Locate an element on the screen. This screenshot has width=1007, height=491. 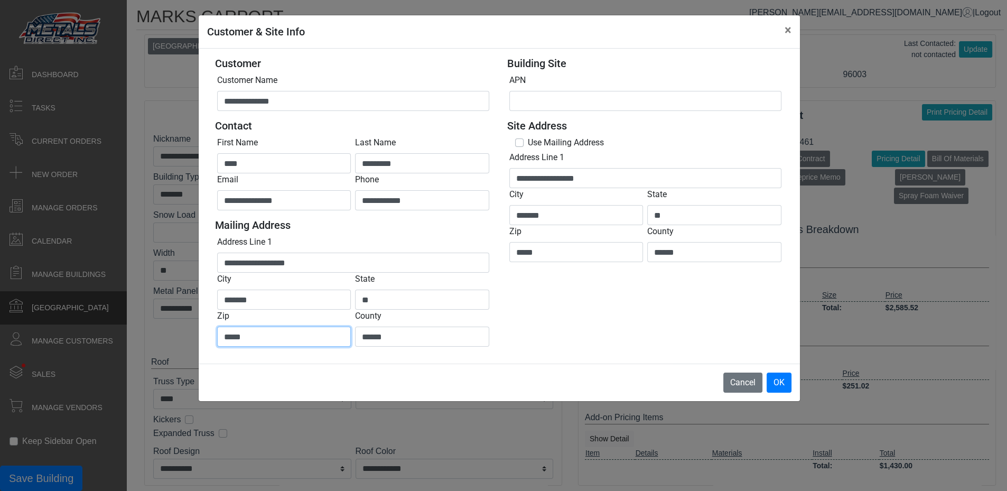
label: APN is located at coordinates (517, 80).